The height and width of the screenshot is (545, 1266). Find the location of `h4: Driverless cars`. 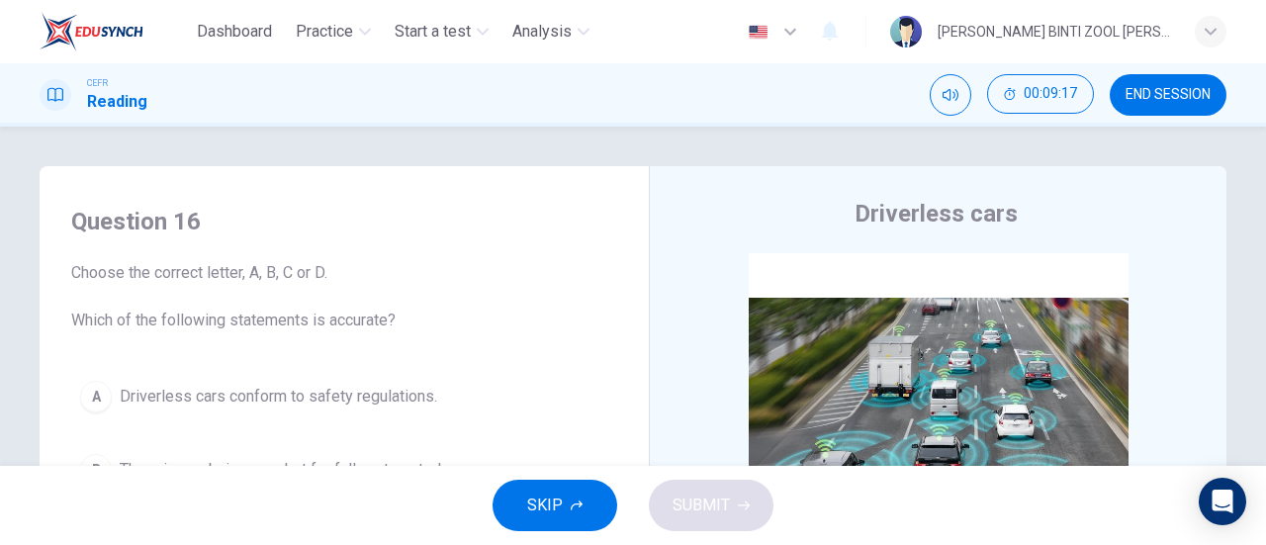

h4: Driverless cars is located at coordinates (936, 214).